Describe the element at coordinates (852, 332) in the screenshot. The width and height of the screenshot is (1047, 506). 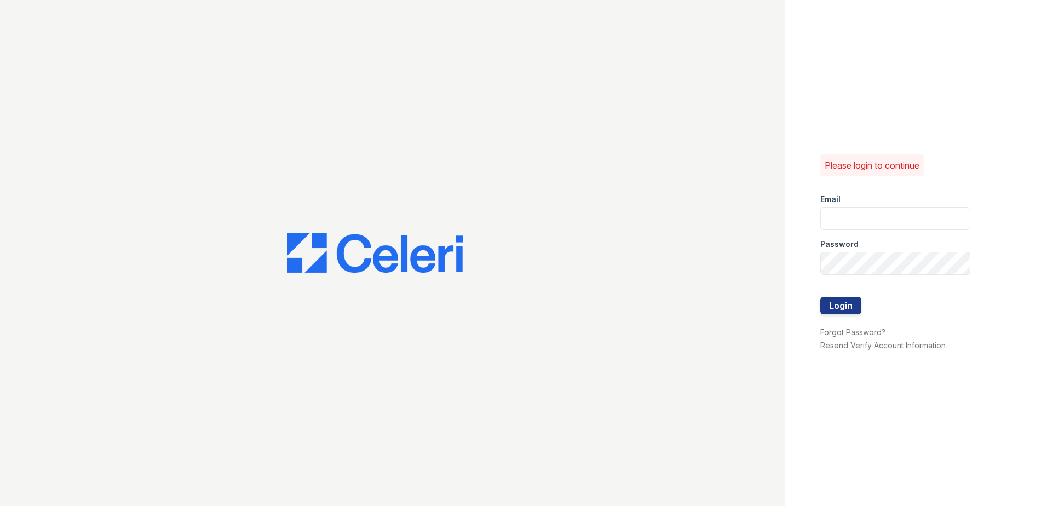
I see `a: Forgot Password?` at that location.